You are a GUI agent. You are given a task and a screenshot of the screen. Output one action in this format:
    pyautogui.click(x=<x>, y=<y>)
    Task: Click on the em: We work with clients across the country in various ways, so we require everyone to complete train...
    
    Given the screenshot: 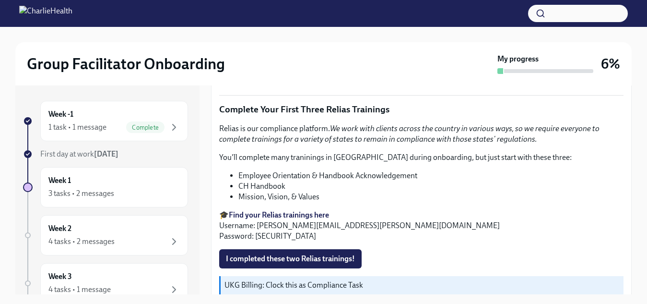 What is the action you would take?
    pyautogui.click(x=409, y=133)
    